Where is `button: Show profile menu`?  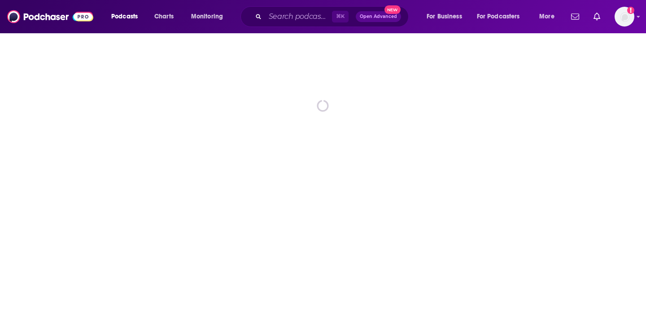 button: Show profile menu is located at coordinates (625, 17).